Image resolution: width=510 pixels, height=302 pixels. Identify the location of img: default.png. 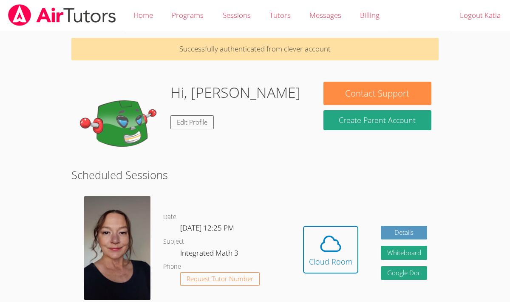
(121, 124).